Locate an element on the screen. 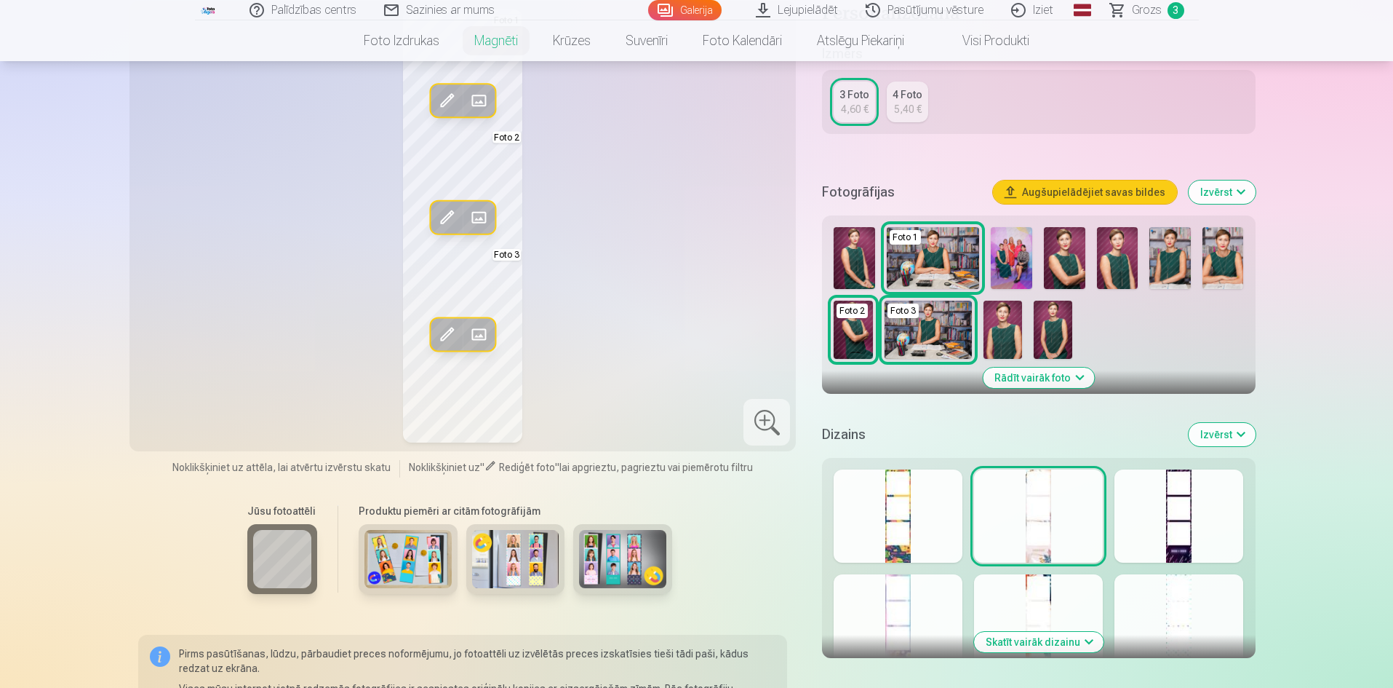 This screenshot has width=1393, height=688. div: 5,40 € is located at coordinates (908, 109).